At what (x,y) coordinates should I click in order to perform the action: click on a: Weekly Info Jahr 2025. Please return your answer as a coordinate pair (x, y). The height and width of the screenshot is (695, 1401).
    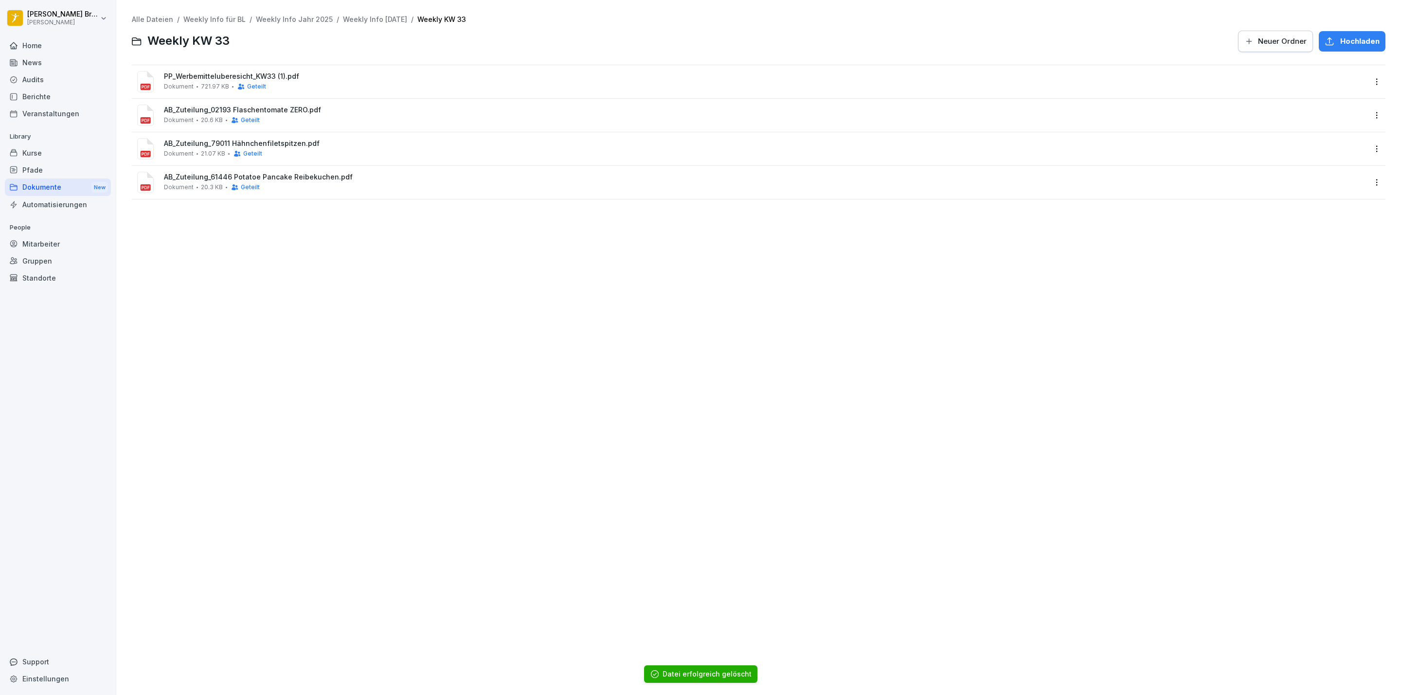
    Looking at the image, I should click on (294, 19).